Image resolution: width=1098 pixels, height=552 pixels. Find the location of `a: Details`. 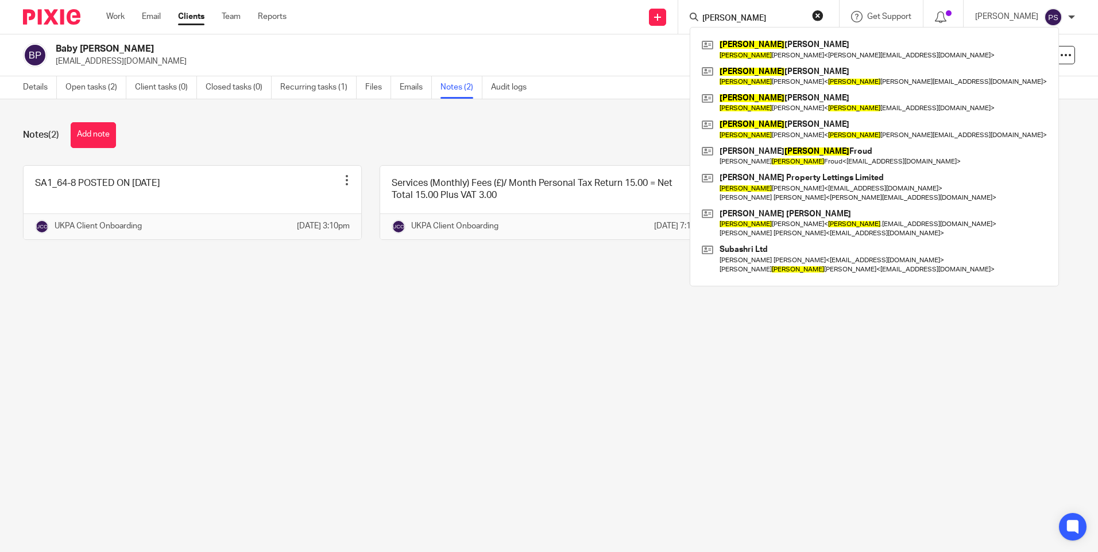

a: Details is located at coordinates (40, 87).